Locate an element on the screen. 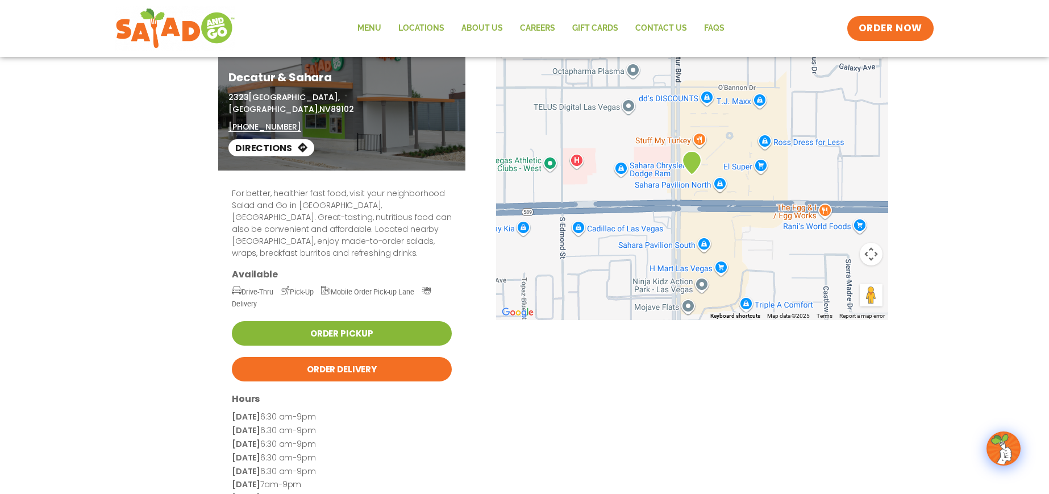 Image resolution: width=1049 pixels, height=494 pixels. a: Order Pickup is located at coordinates (341, 333).